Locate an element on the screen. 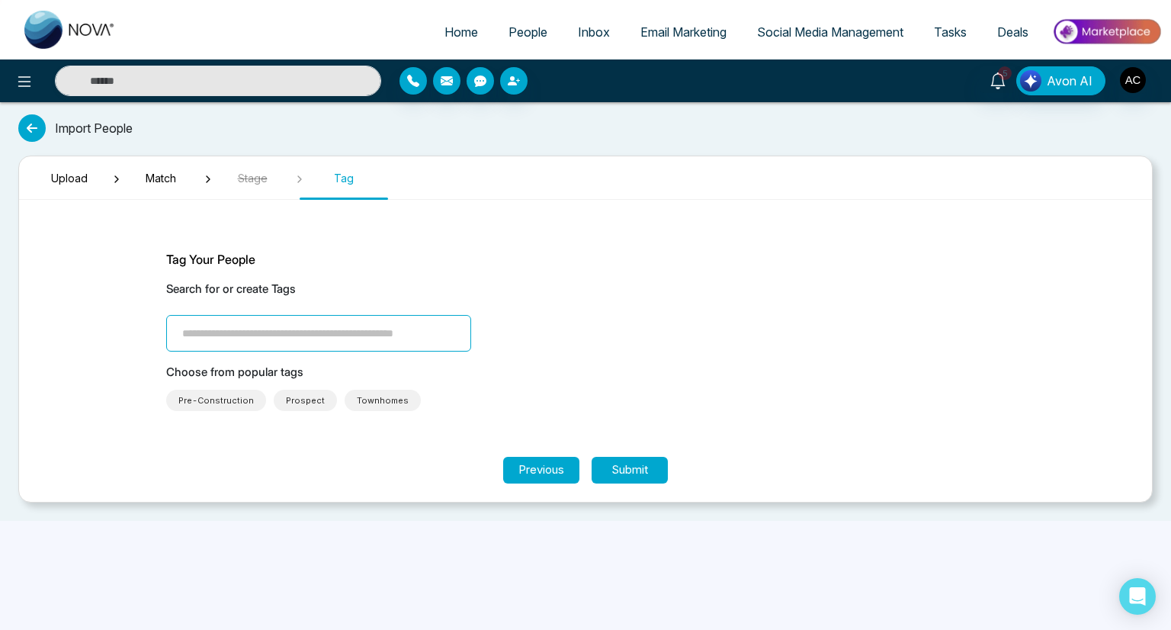  span: Deals is located at coordinates (1013, 32).